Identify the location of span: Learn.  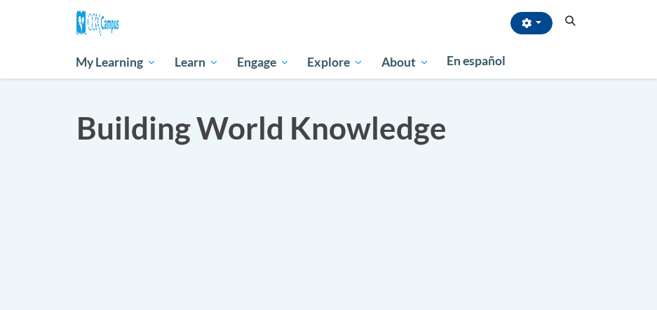
(196, 62).